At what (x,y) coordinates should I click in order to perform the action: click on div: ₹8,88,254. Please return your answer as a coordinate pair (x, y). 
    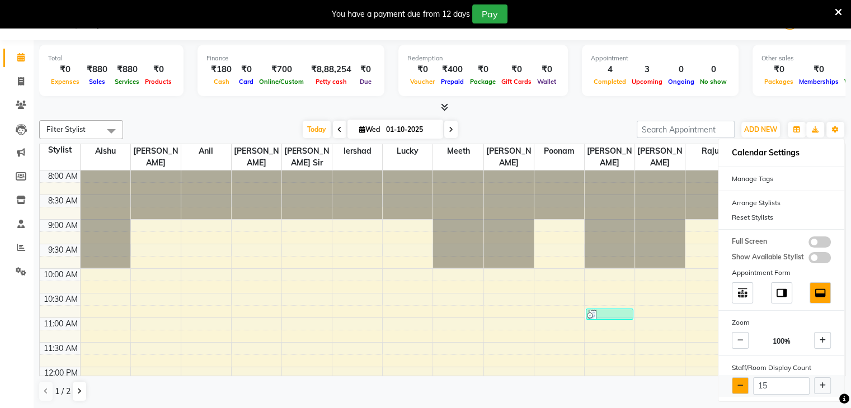
    Looking at the image, I should click on (331, 69).